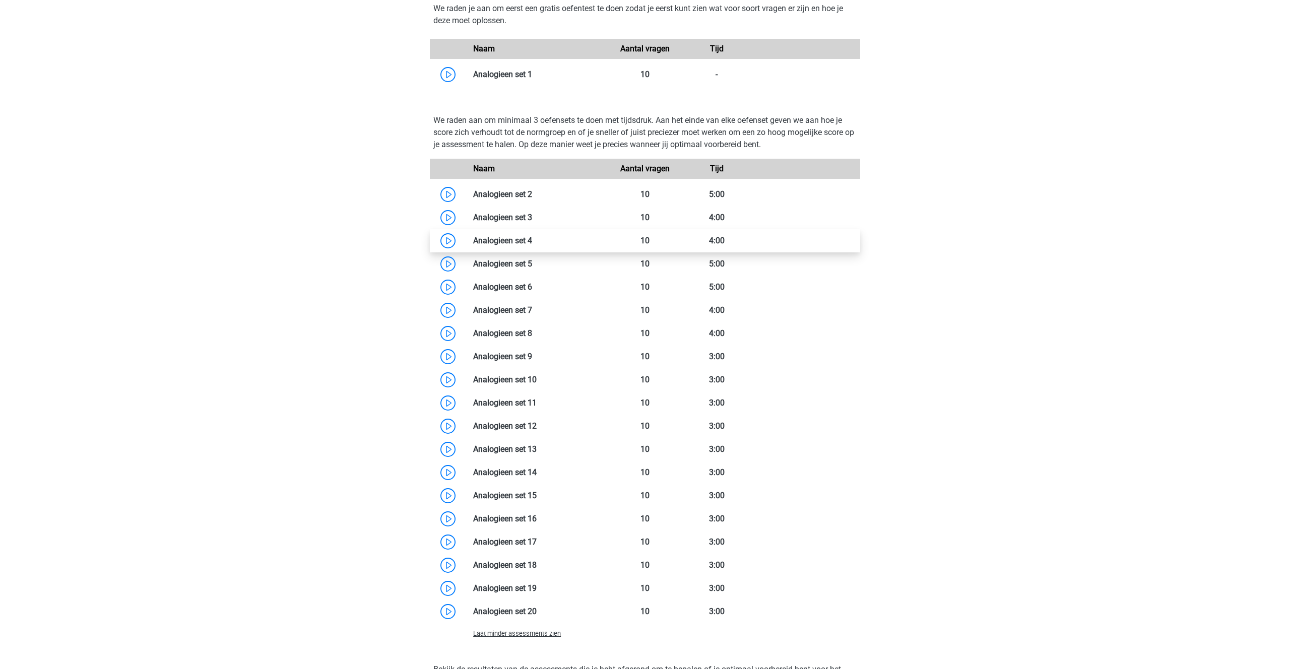 This screenshot has height=669, width=1290. Describe the element at coordinates (537, 264) in the screenshot. I see `div: Analogieen set 5` at that location.